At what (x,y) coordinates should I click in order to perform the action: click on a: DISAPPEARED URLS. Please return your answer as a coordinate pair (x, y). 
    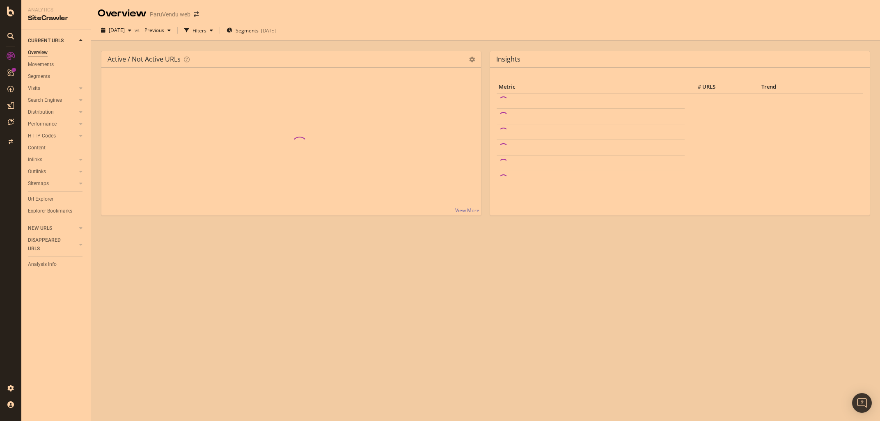
    Looking at the image, I should click on (52, 245).